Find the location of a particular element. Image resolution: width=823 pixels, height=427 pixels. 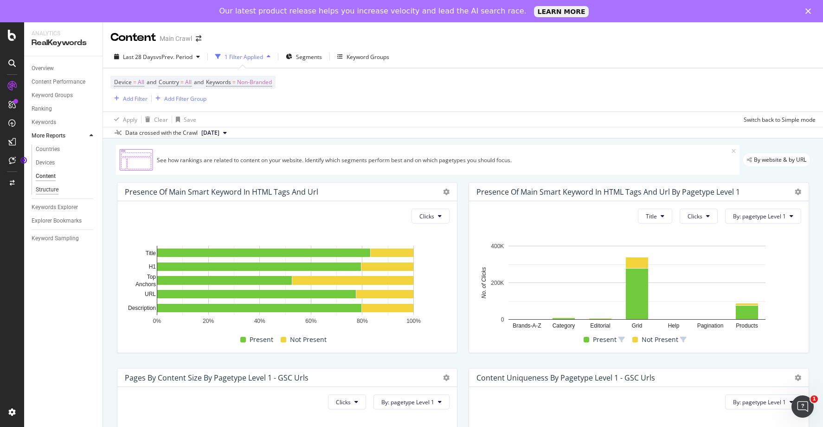

a: Devices is located at coordinates (66, 162).